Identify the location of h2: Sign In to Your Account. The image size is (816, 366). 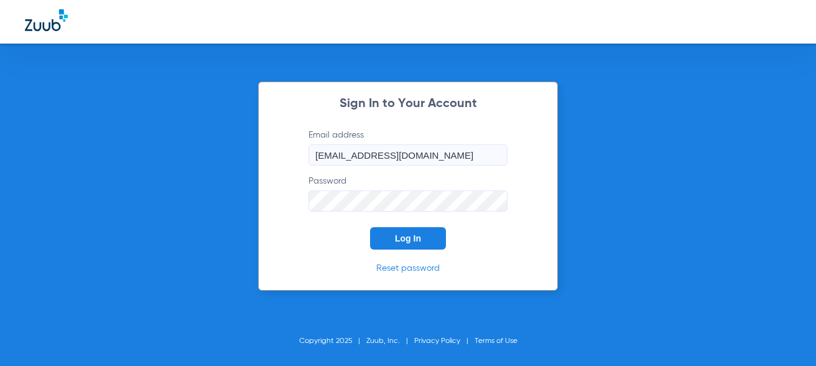
(408, 104).